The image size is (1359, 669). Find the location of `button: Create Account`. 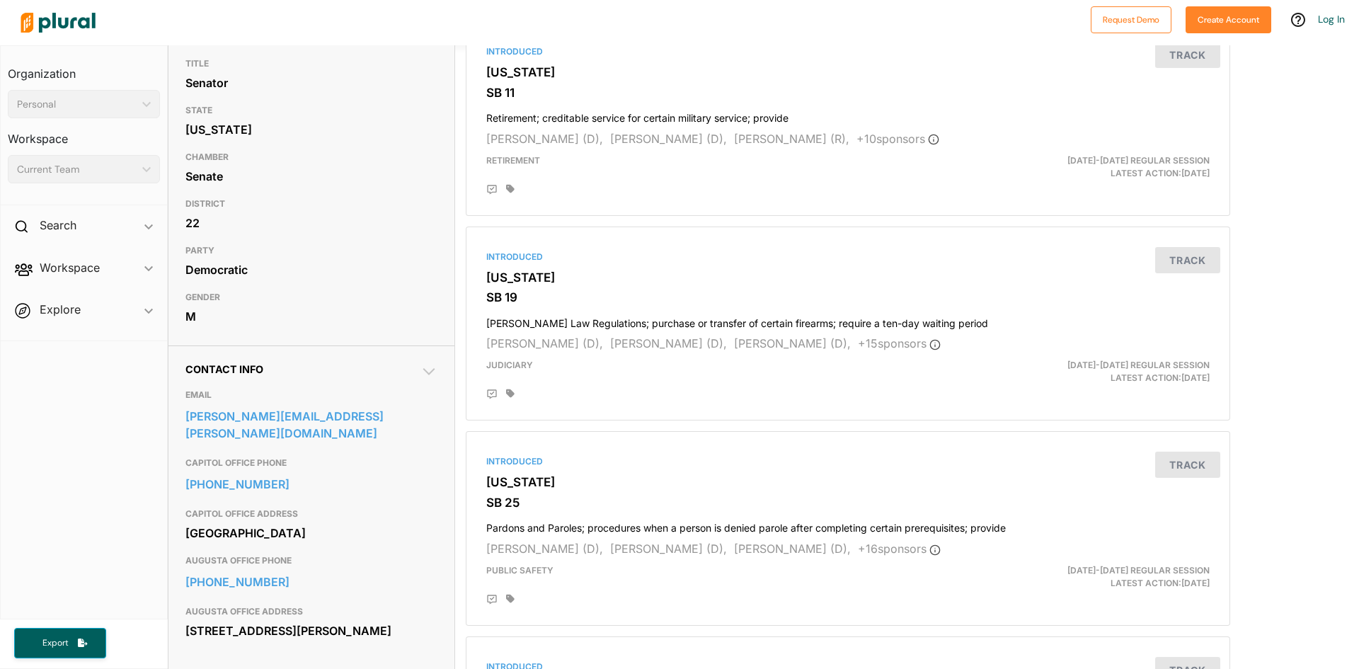

button: Create Account is located at coordinates (1228, 20).